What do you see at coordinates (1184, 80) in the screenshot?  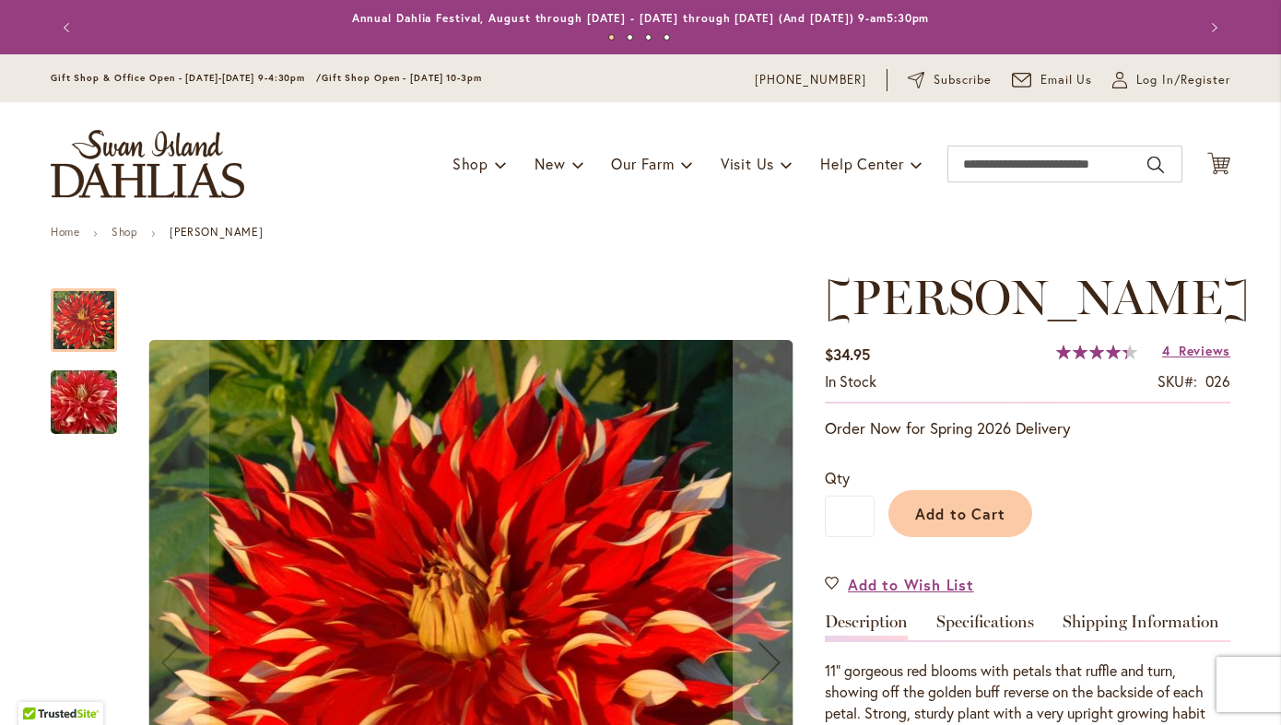 I see `span: Log In/Register` at bounding box center [1184, 80].